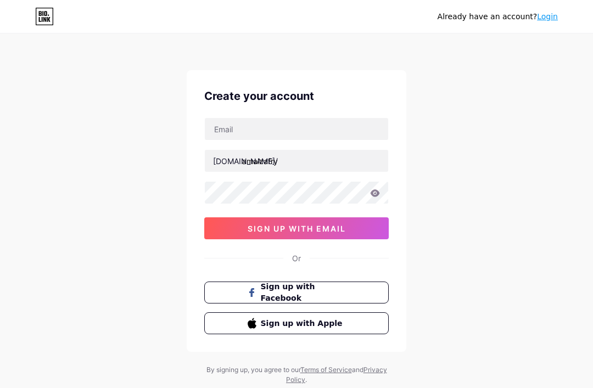 The image size is (593, 388). I want to click on span: Sign up with Facebook, so click(303, 293).